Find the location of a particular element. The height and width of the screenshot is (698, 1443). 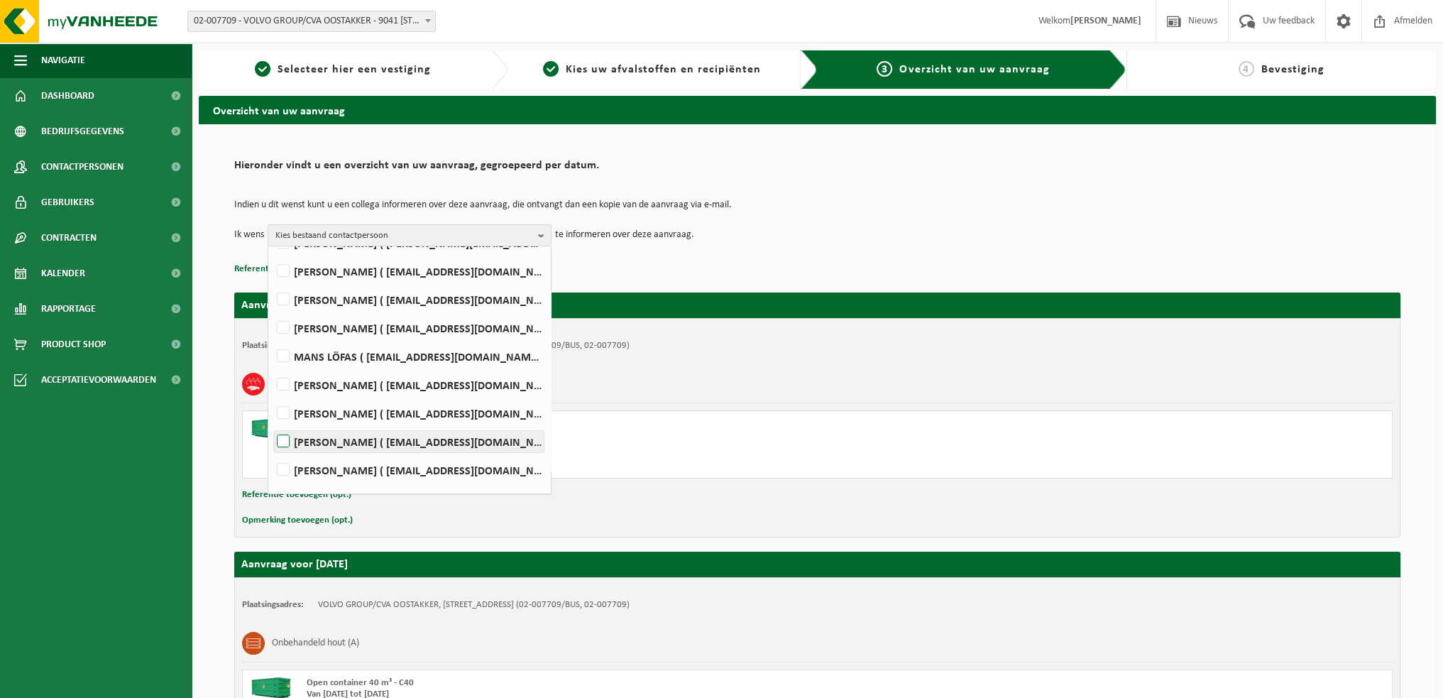

p: Indien u dit wenst kunt u een collega informeren over deze aanvraag, die ontvangt dan een kopie v... is located at coordinates (817, 205).